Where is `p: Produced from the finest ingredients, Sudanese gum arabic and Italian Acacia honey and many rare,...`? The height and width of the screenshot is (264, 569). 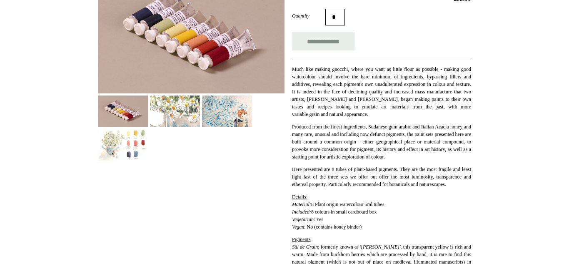
p: Produced from the finest ingredients, Sudanese gum arabic and Italian Acacia honey and many rare,... is located at coordinates (381, 142).